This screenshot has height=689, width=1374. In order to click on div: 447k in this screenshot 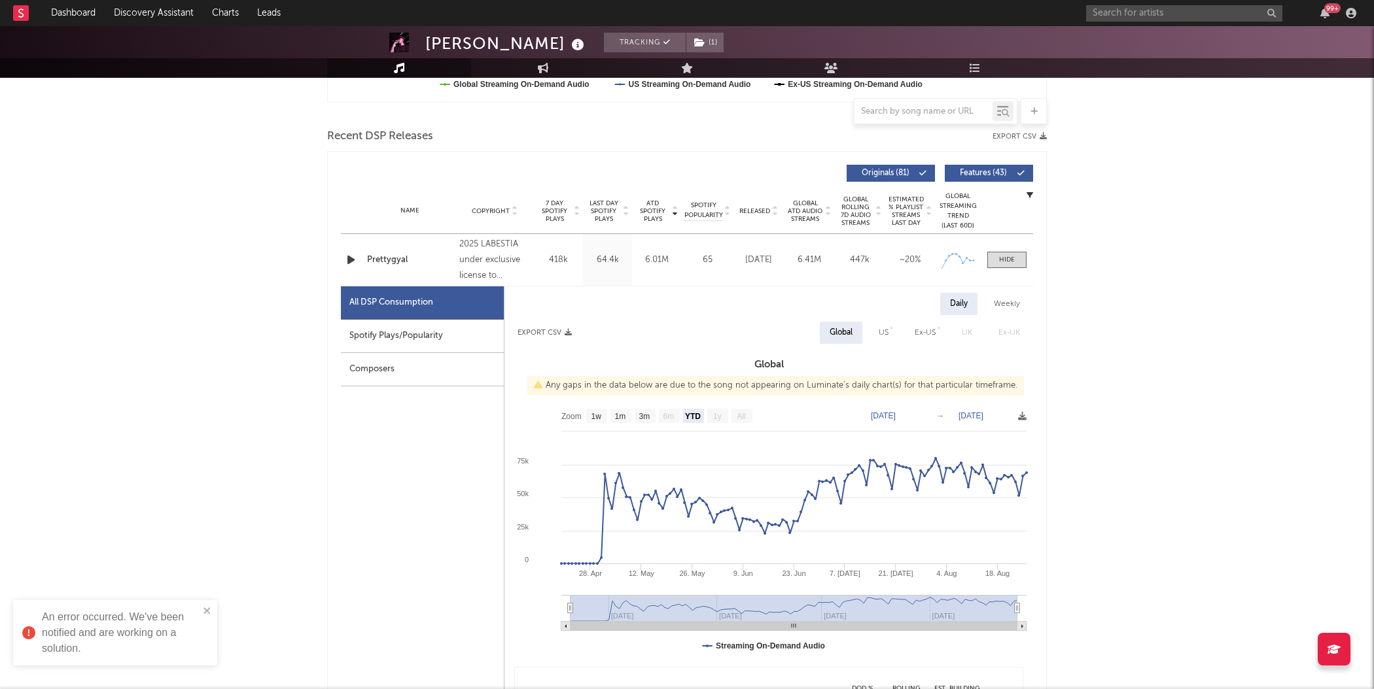, I will do `click(859, 260)`.